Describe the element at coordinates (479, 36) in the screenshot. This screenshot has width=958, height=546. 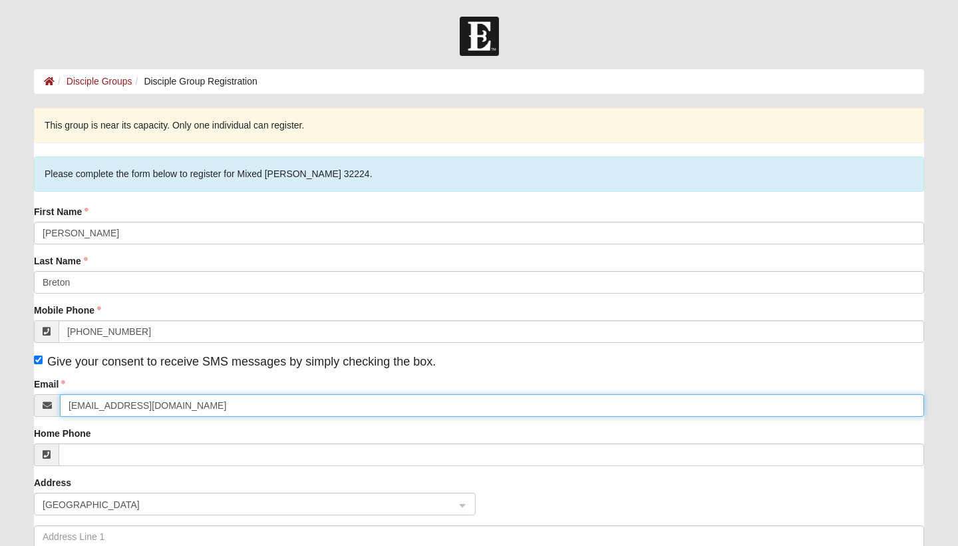
I see `img: Church of Eleven22 Logo` at that location.